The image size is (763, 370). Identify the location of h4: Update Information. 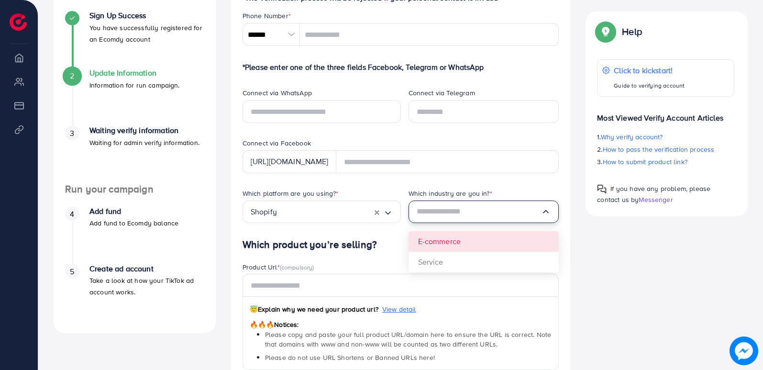
(134, 73).